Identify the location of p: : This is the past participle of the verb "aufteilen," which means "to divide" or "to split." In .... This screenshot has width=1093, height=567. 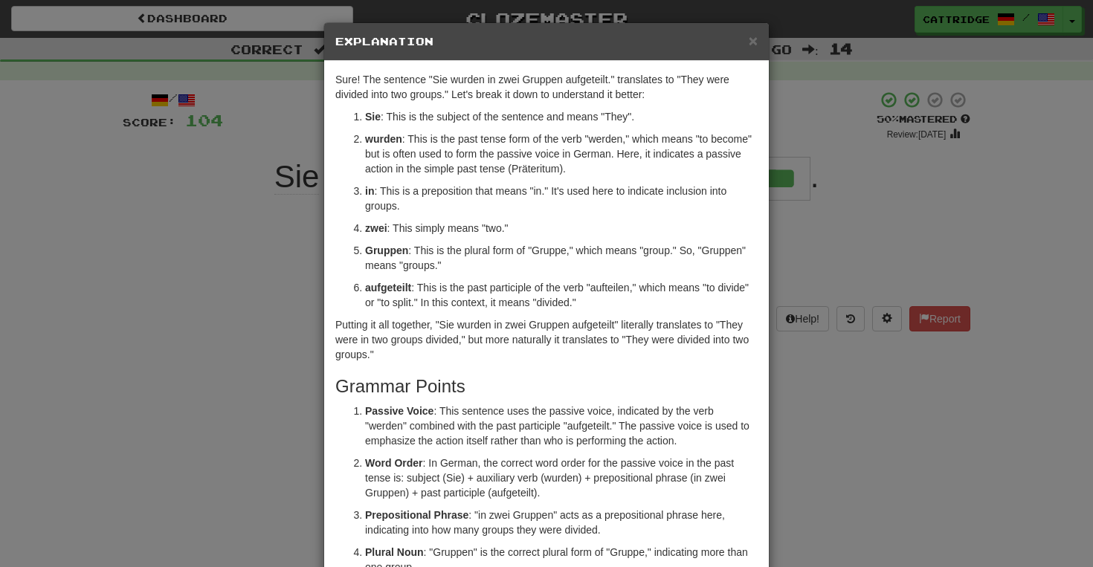
(561, 295).